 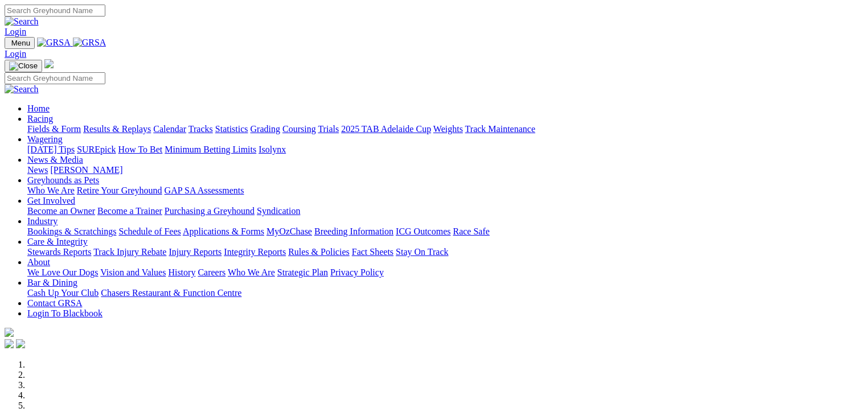 What do you see at coordinates (289, 231) in the screenshot?
I see `a: MyOzChase` at bounding box center [289, 231].